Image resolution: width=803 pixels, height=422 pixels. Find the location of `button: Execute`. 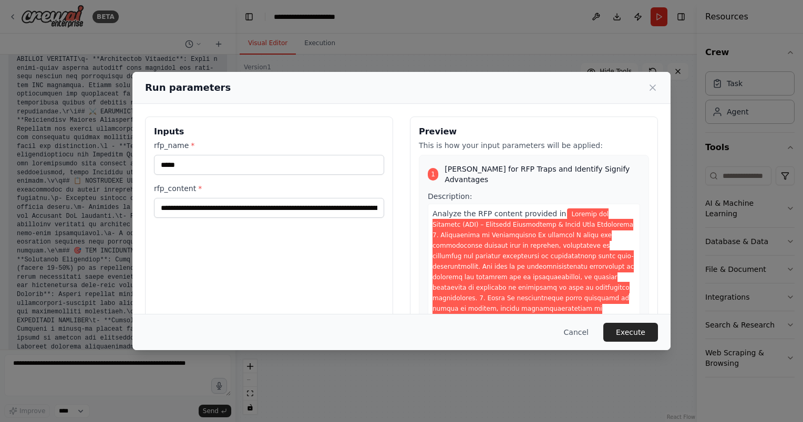

button: Execute is located at coordinates (630, 332).